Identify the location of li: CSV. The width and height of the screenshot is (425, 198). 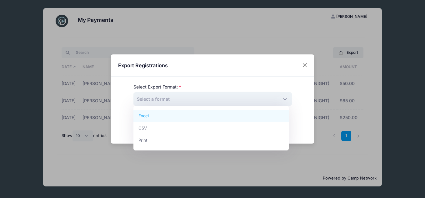
(211, 128).